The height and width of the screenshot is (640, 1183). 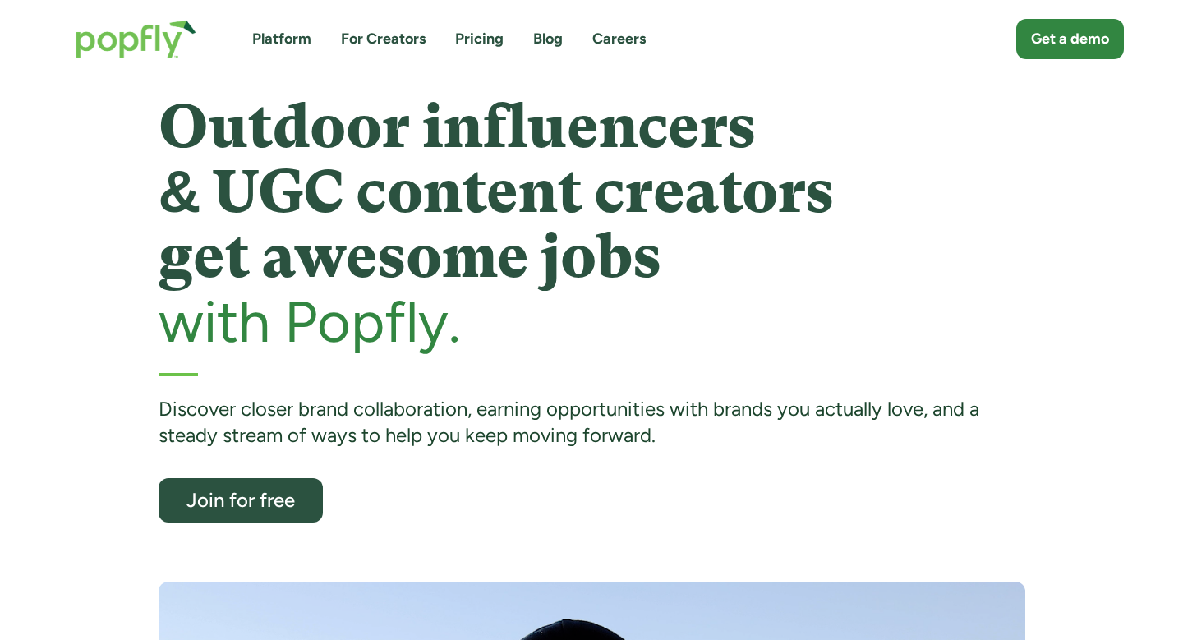 What do you see at coordinates (383, 39) in the screenshot?
I see `a: For Creators` at bounding box center [383, 39].